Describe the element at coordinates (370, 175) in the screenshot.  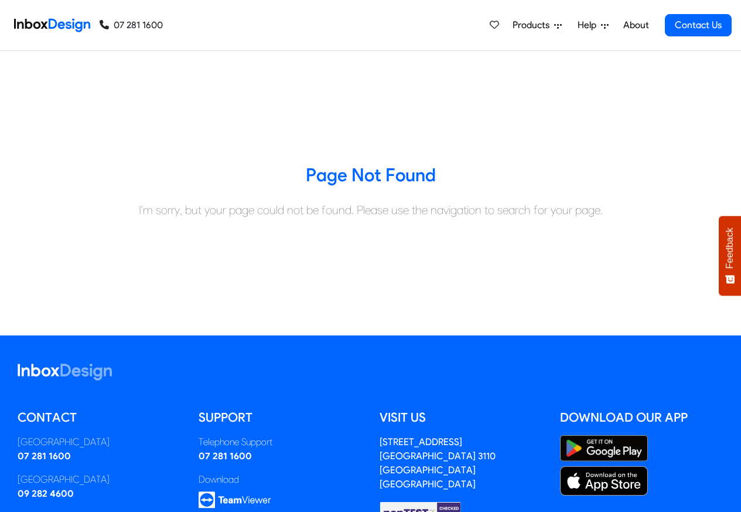
I see `h3: Page Not Found` at that location.